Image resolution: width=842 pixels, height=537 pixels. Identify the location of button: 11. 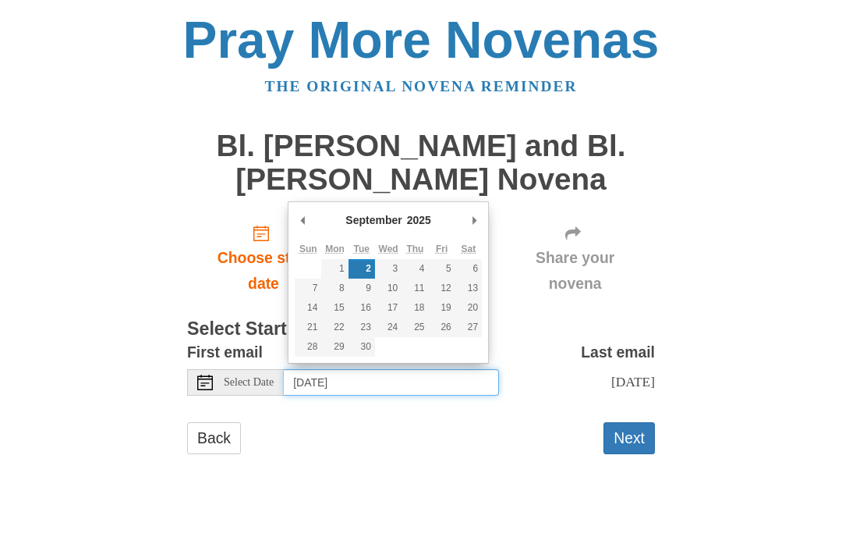
(415, 288).